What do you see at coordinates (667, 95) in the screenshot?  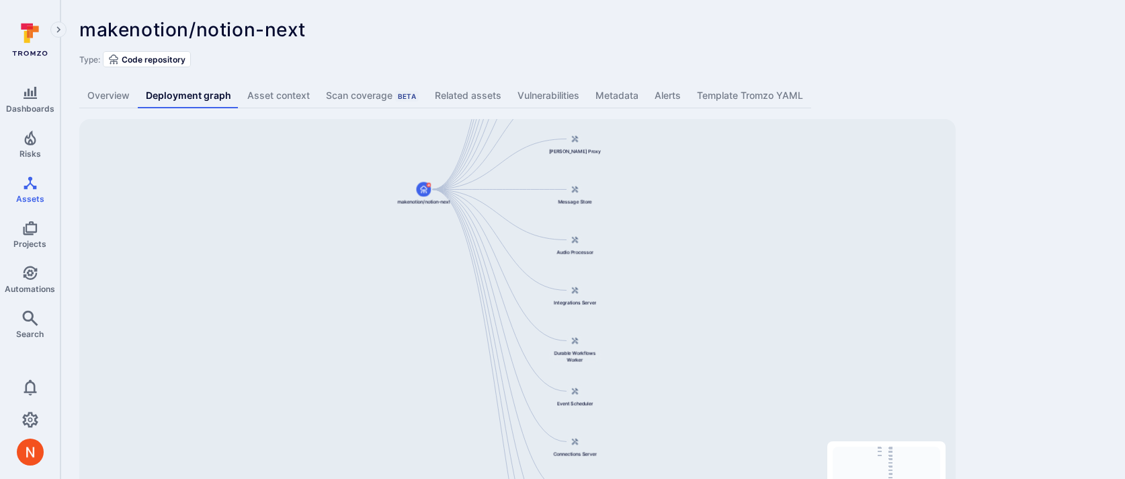 I see `a: Alerts` at bounding box center [667, 95].